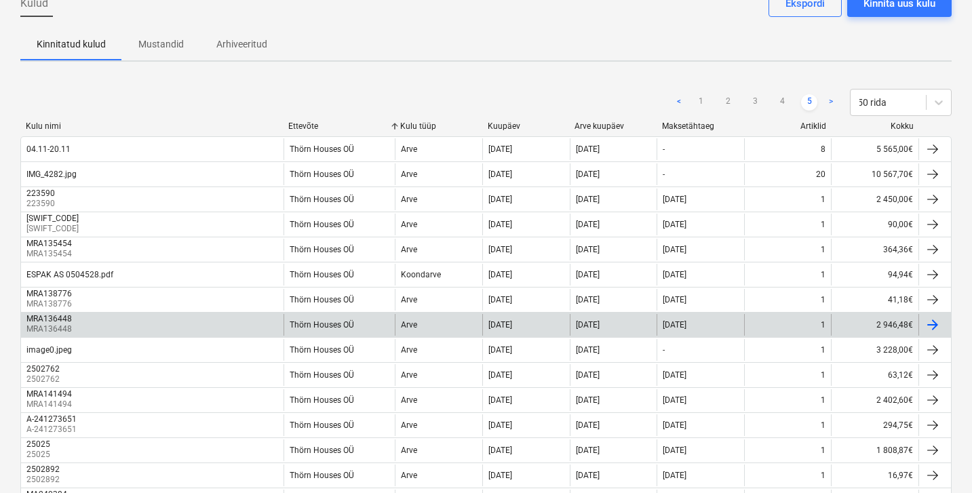  What do you see at coordinates (612, 126) in the screenshot?
I see `div: Arve kuupäev` at bounding box center [612, 126].